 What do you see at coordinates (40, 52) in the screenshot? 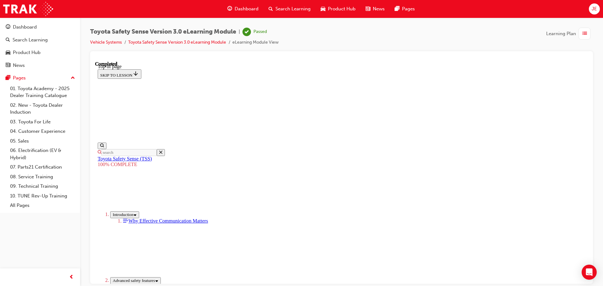
I see `a: Product Hub` at bounding box center [40, 52].